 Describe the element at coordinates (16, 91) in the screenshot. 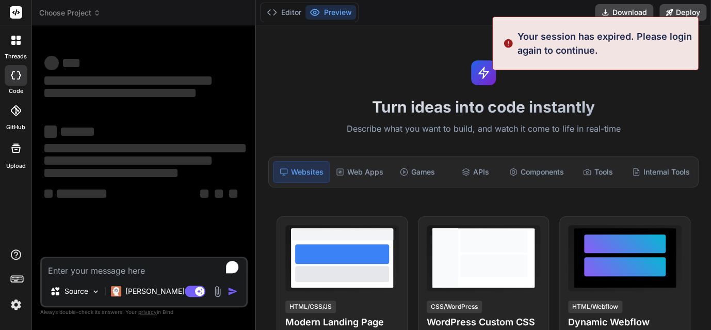

I see `label: code` at that location.